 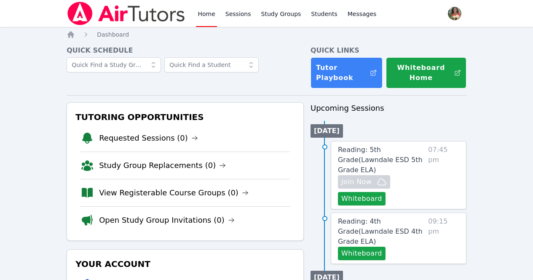 I want to click on span: Reading: 5th Grade ( Lawndale ESD 5th Grade ELA ), so click(x=380, y=160).